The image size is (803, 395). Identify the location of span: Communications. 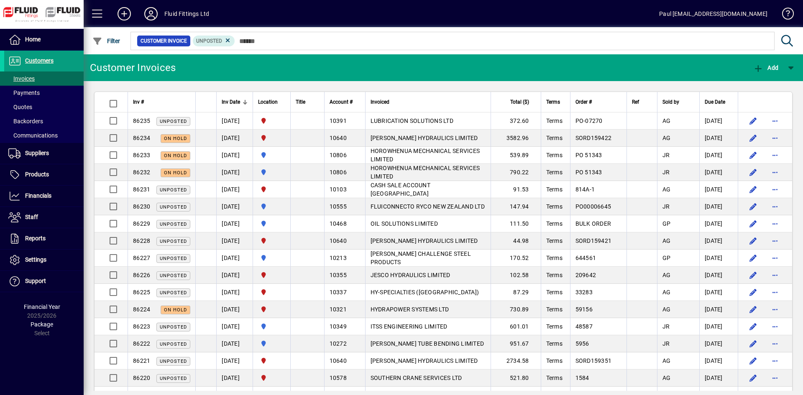
(33, 135).